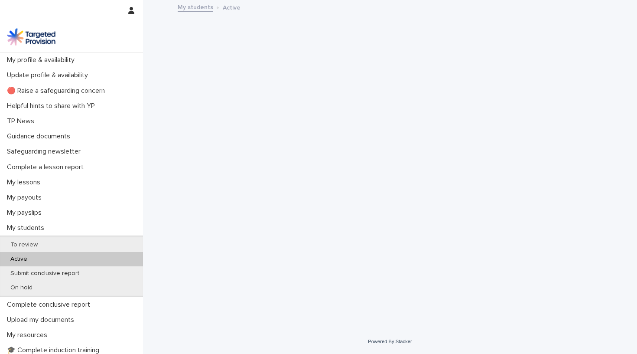 Image resolution: width=637 pixels, height=354 pixels. Describe the element at coordinates (58, 91) in the screenshot. I see `p: 🔴 Raise a safeguarding concern` at that location.